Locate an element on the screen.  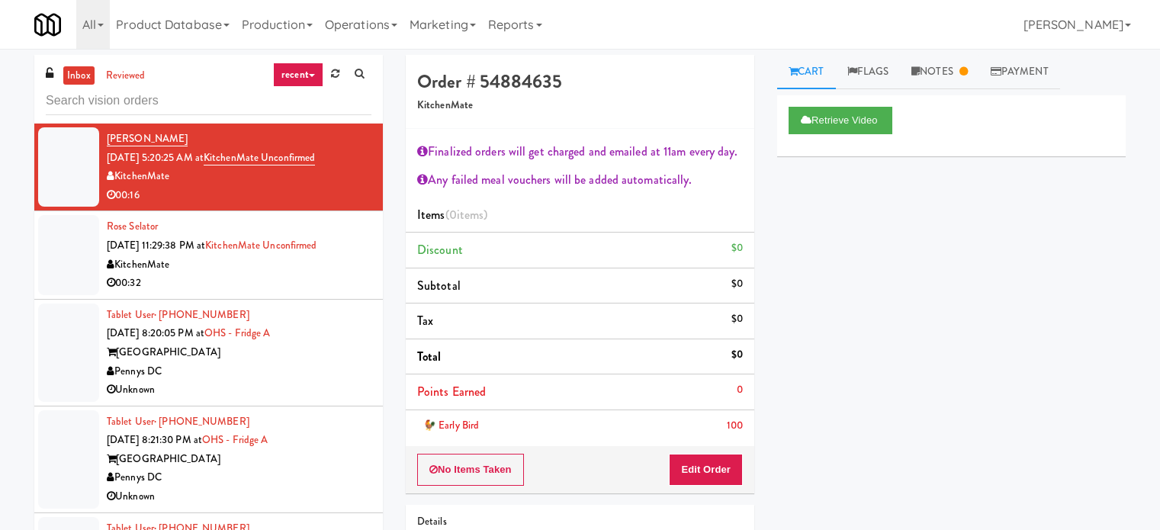
span: Total is located at coordinates (429, 356).